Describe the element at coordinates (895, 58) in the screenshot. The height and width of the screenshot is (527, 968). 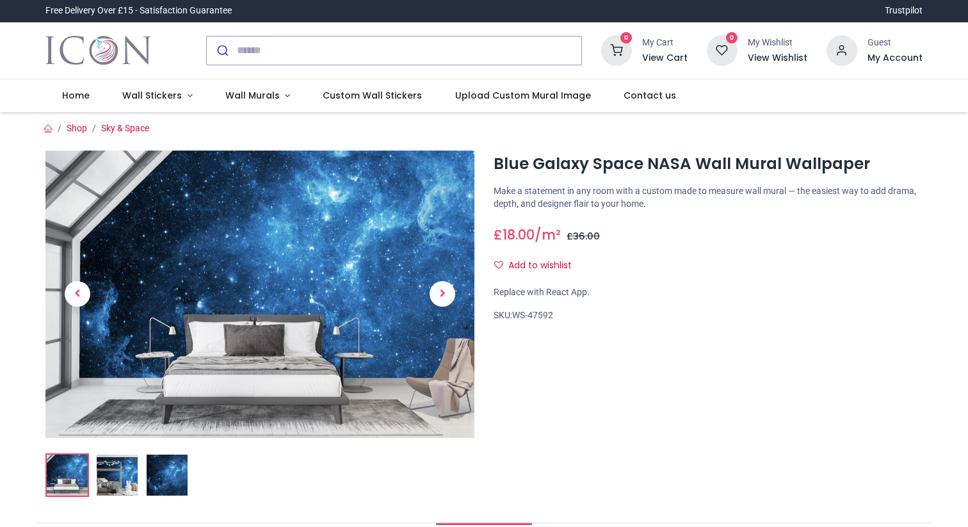
I see `h6: My Account` at that location.